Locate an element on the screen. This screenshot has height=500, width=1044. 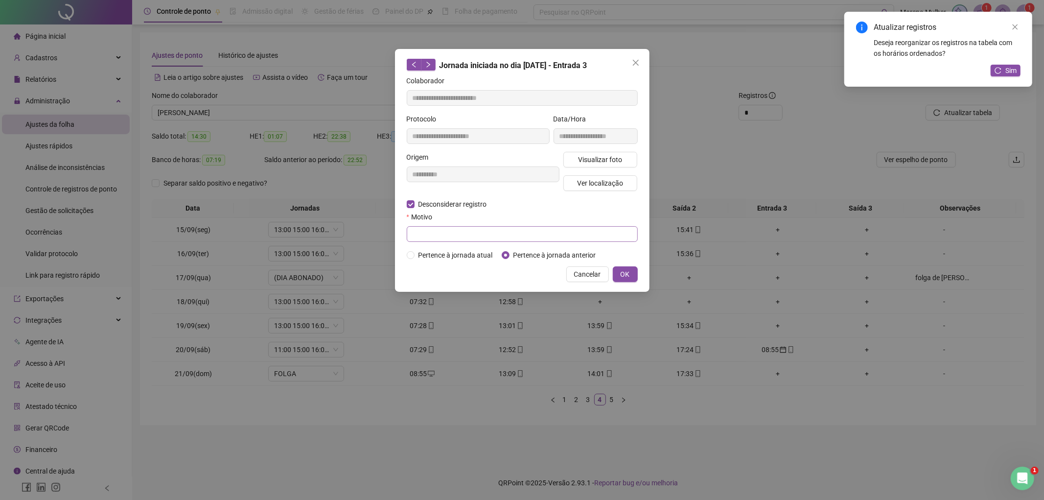
span: left is located at coordinates (414, 65).